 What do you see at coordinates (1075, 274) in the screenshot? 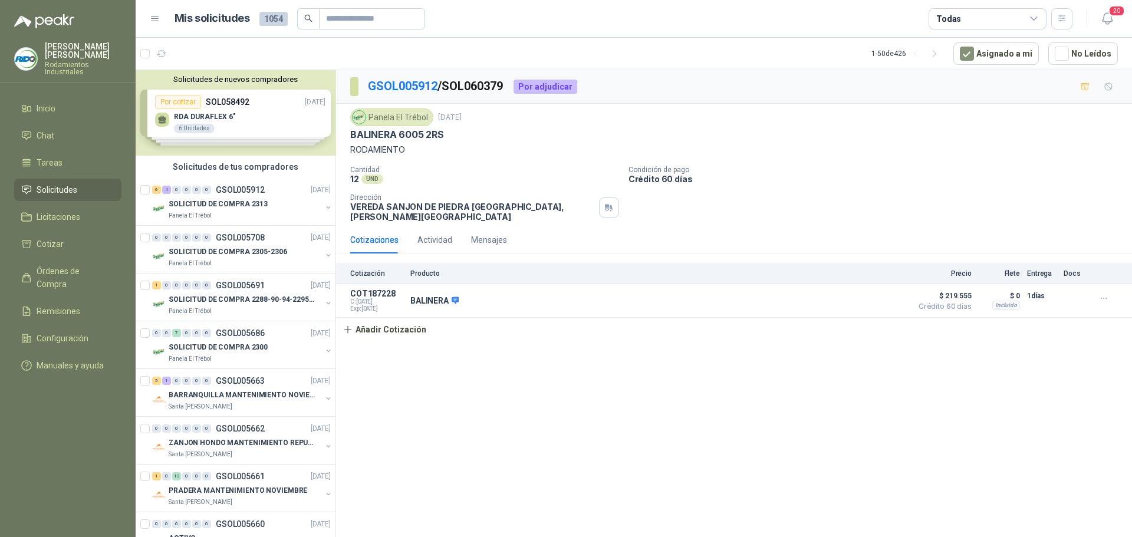
I see `p: Docs` at bounding box center [1075, 274].